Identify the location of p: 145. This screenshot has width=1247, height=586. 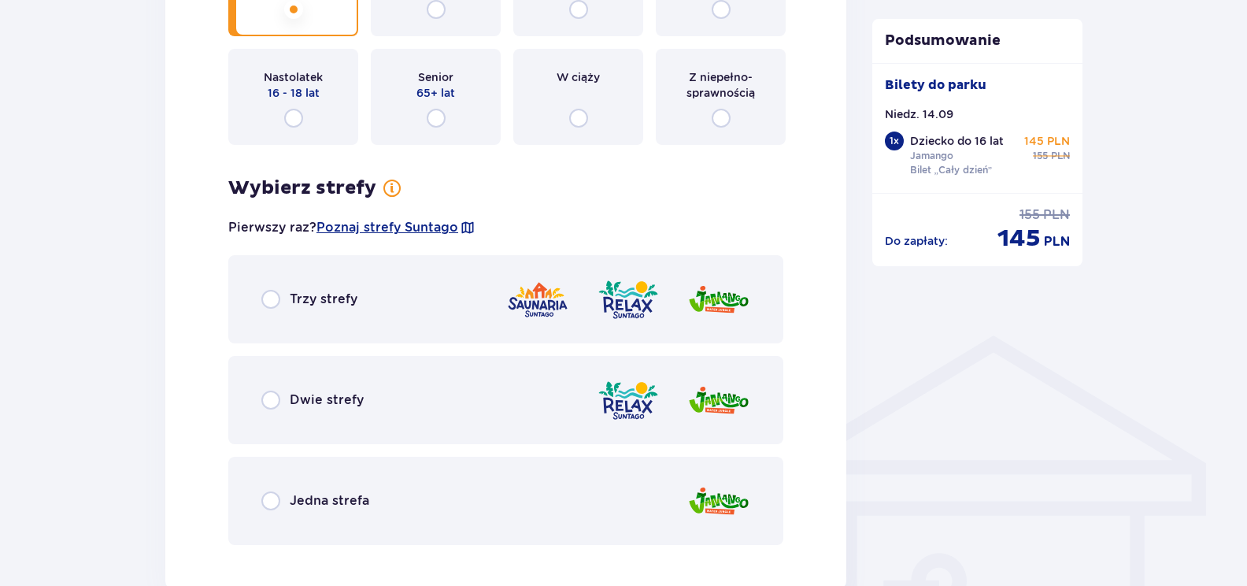
(1019, 239).